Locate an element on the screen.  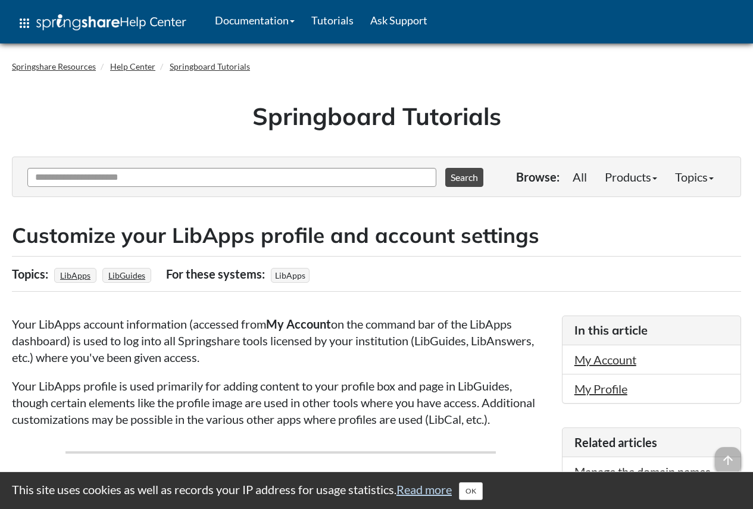
a: arrow_upward is located at coordinates (728, 455).